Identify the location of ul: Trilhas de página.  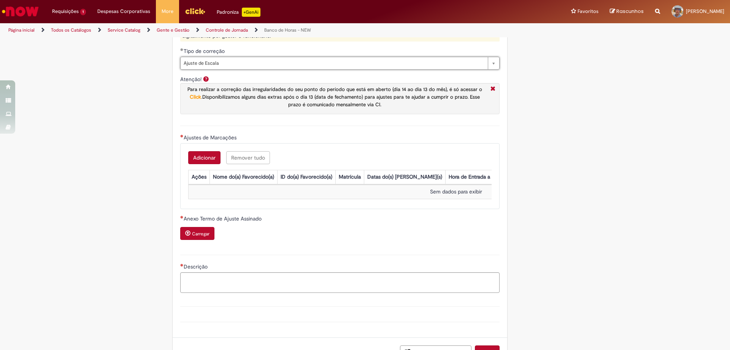
(243, 30).